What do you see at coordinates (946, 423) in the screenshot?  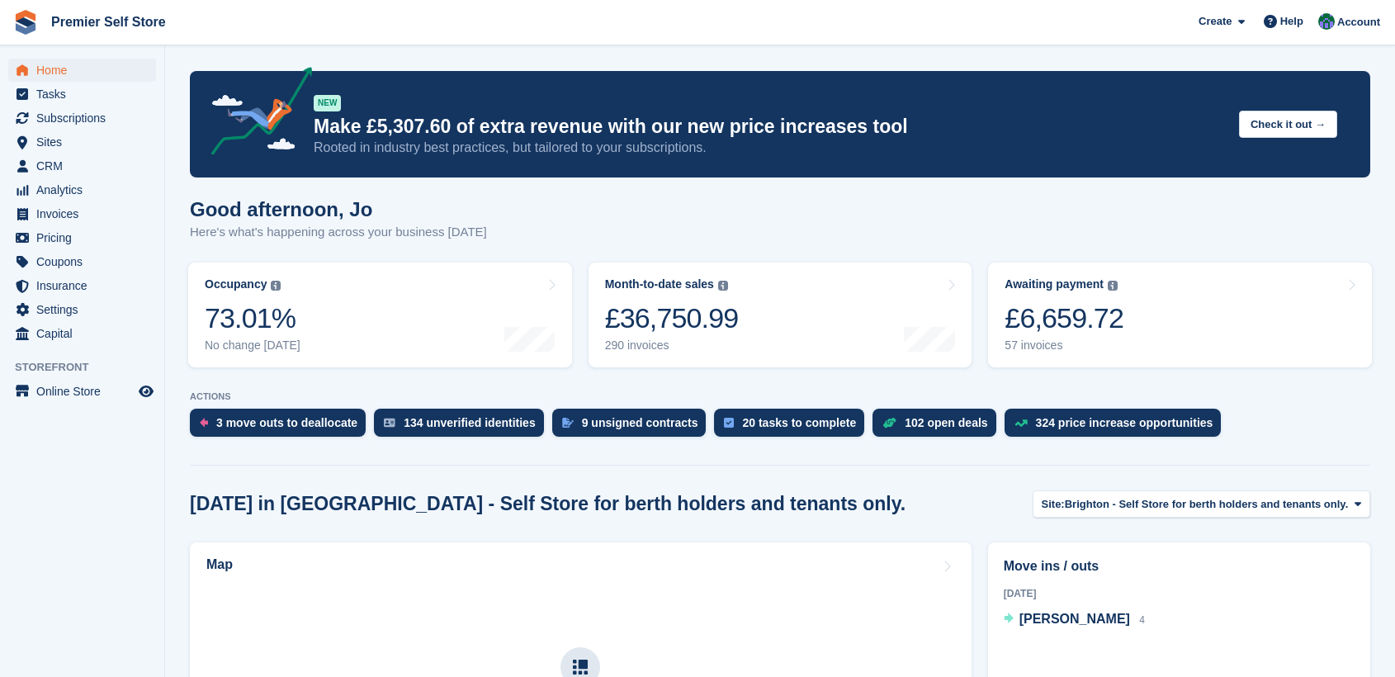 I see `div: 102 open deals` at bounding box center [946, 423].